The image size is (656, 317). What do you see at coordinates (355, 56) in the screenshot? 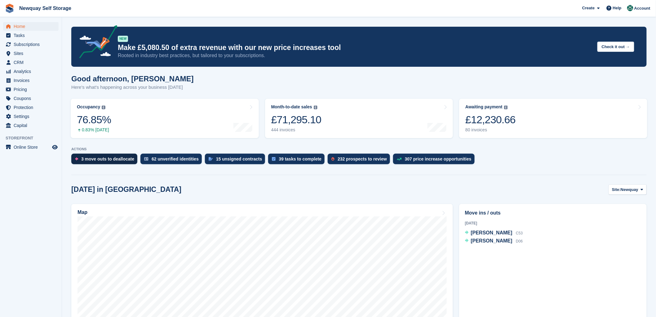
I see `p: Rooted in industry best practices, but tailored to your subscriptions.` at bounding box center [355, 56].